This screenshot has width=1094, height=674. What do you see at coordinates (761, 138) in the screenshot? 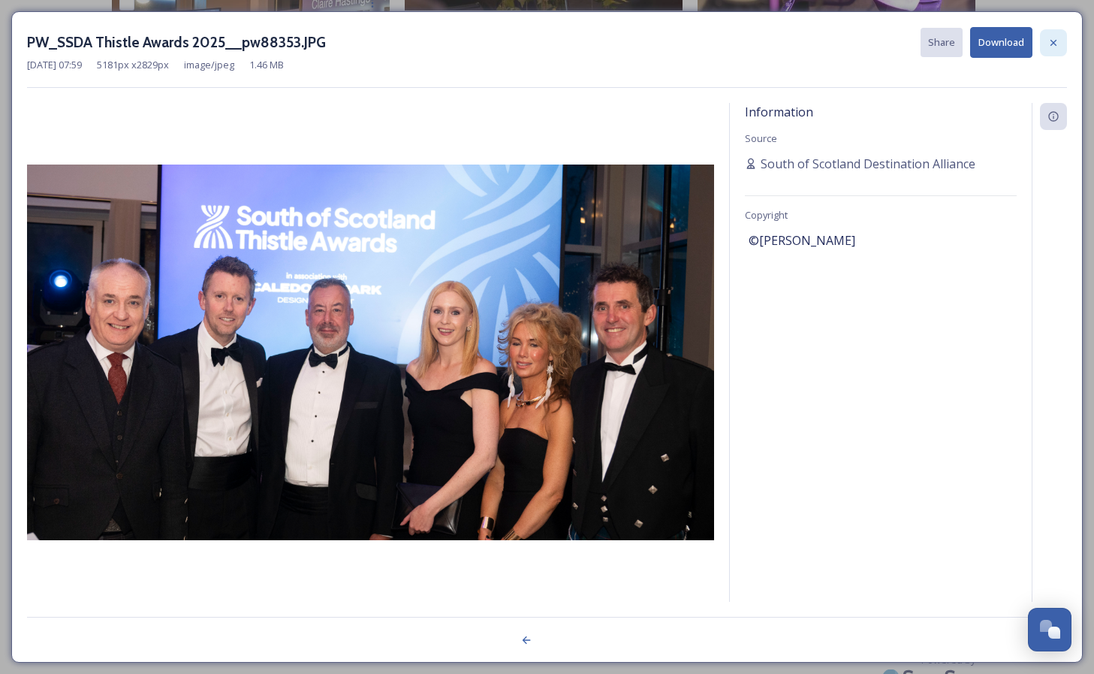
I see `span: Source` at bounding box center [761, 138].